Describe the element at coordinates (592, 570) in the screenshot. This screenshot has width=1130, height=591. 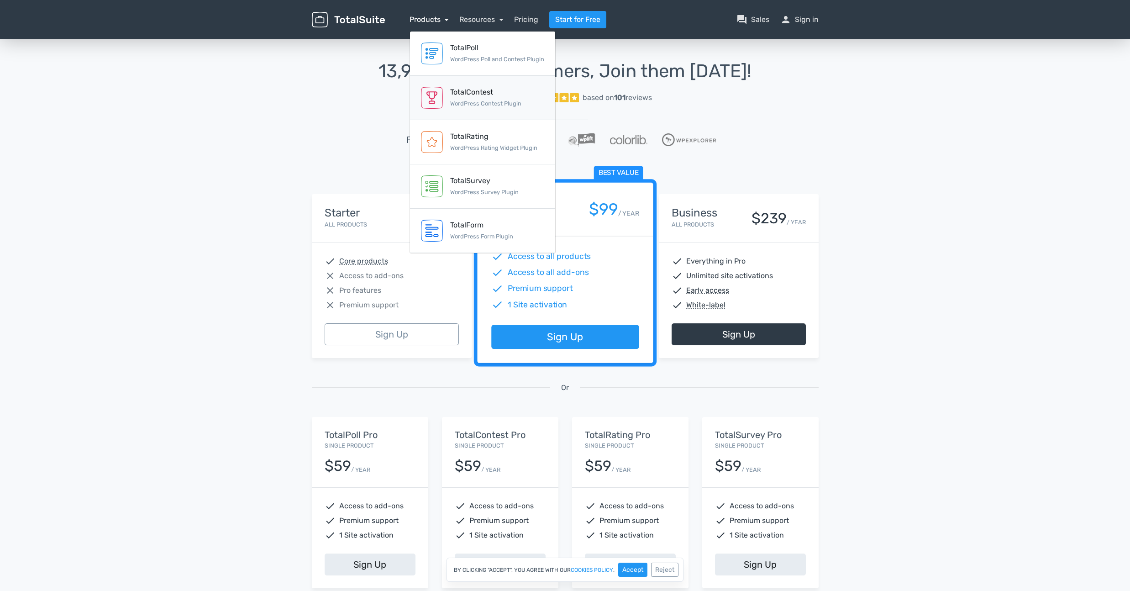
I see `a: cookies policy` at that location.